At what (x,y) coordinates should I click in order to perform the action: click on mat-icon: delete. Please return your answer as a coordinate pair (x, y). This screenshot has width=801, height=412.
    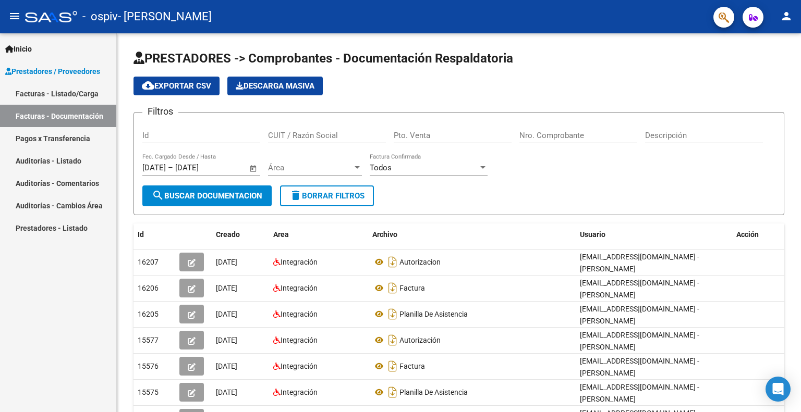
    Looking at the image, I should click on (296, 195).